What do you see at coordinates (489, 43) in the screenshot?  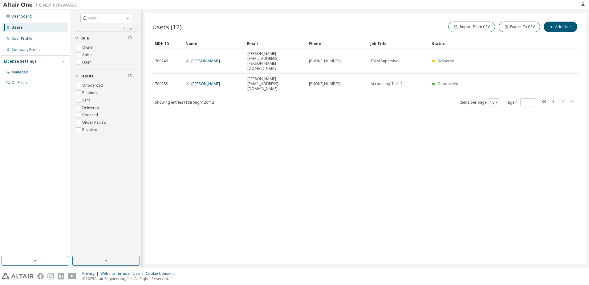 I see `div: Status` at bounding box center [489, 43].